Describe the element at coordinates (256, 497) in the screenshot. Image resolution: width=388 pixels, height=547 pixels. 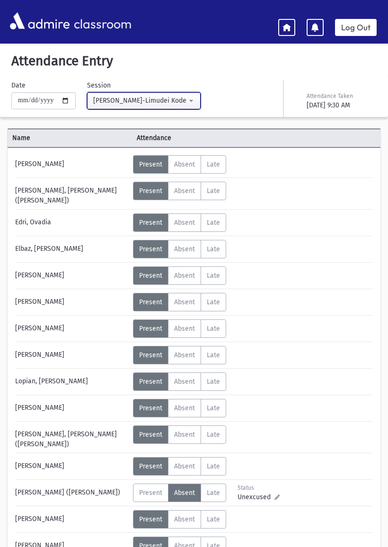
I see `span: Unexcused` at that location.